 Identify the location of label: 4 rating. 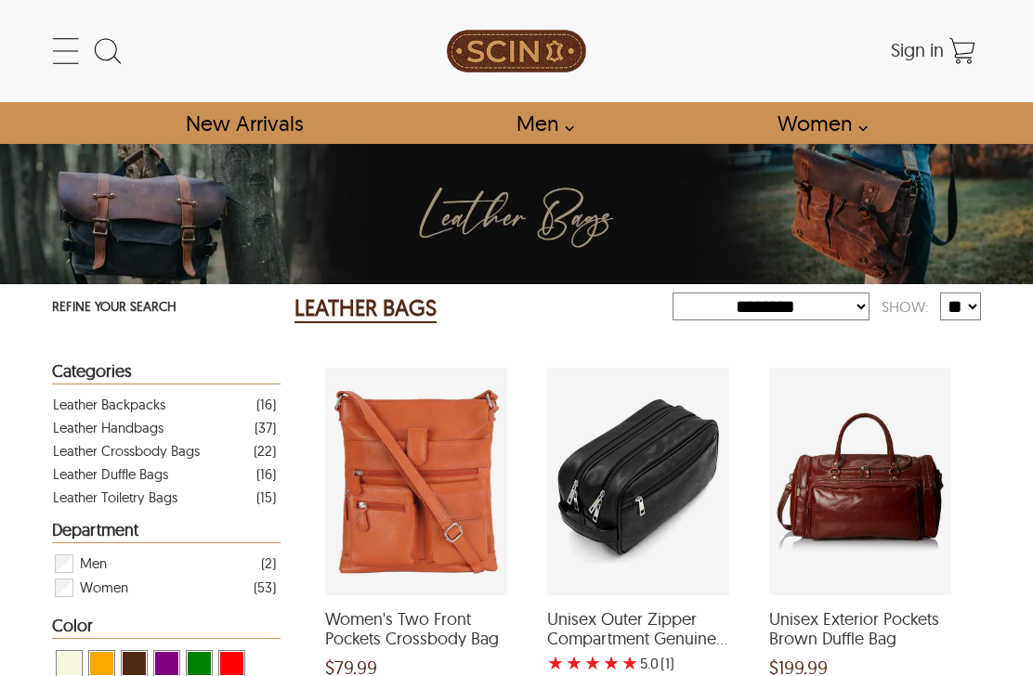
(611, 663).